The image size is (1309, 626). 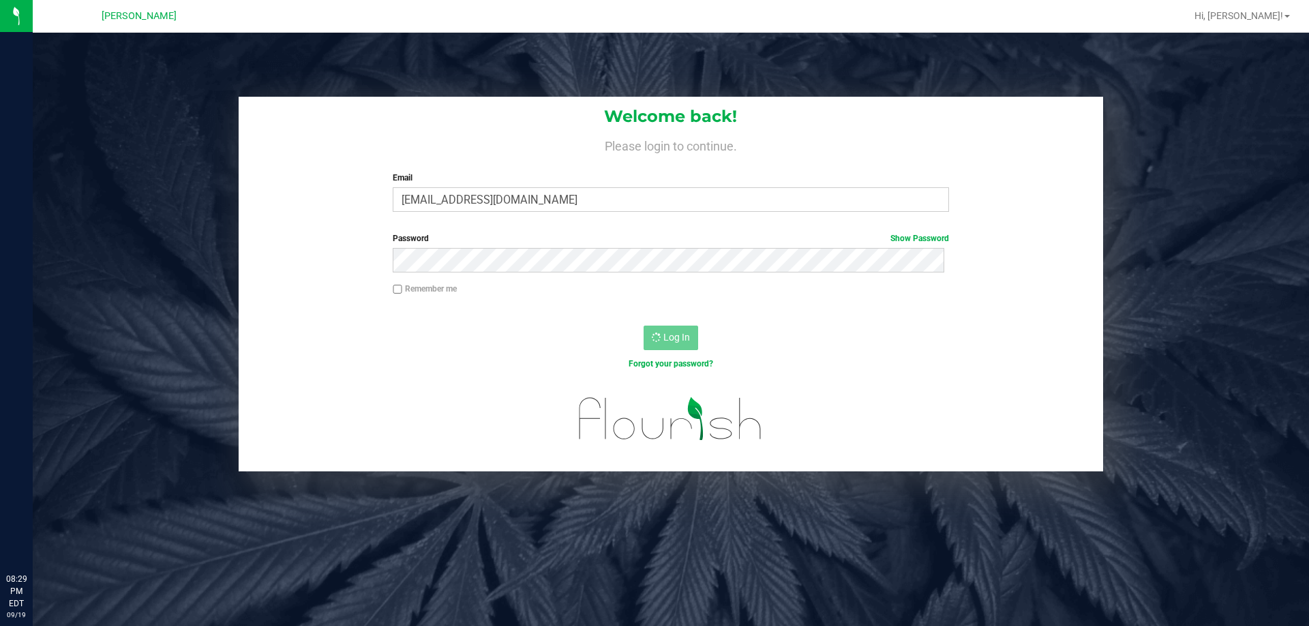 What do you see at coordinates (410, 239) in the screenshot?
I see `span: Password` at bounding box center [410, 239].